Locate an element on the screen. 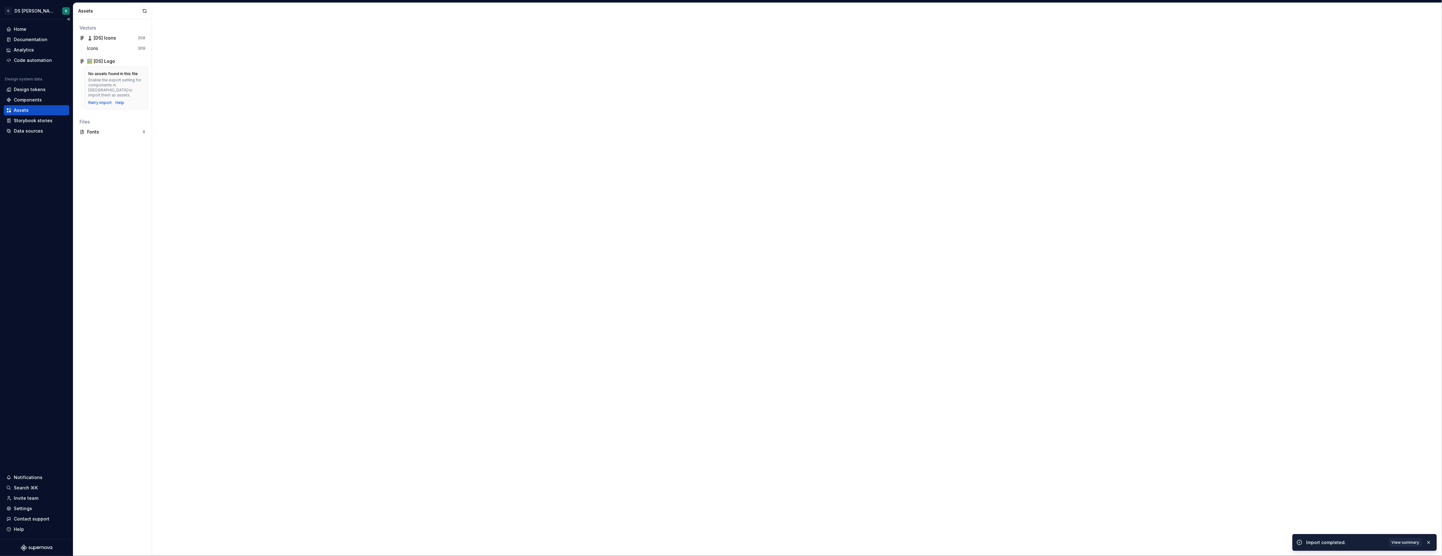 The width and height of the screenshot is (1442, 556). a: Analytics is located at coordinates (36, 50).